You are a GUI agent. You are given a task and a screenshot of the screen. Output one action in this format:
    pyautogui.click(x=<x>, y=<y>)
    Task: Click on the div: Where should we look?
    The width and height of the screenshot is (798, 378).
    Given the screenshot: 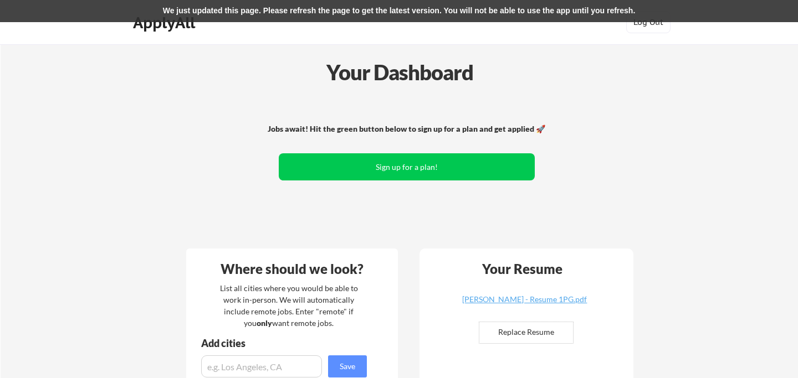 What is the action you would take?
    pyautogui.click(x=292, y=269)
    